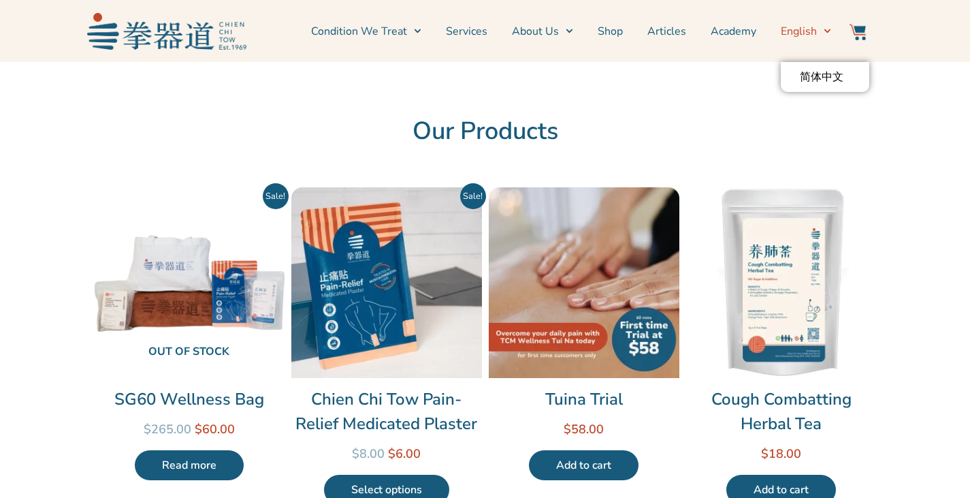 Image resolution: width=970 pixels, height=498 pixels. What do you see at coordinates (825, 77) in the screenshot?
I see `a: 简体中文` at bounding box center [825, 77].